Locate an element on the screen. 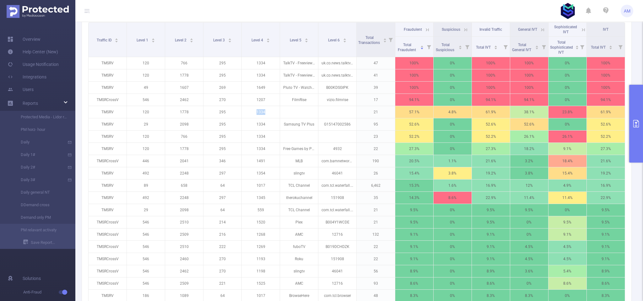 This screenshot has width=643, height=301. span: Level 2 is located at coordinates (181, 40).